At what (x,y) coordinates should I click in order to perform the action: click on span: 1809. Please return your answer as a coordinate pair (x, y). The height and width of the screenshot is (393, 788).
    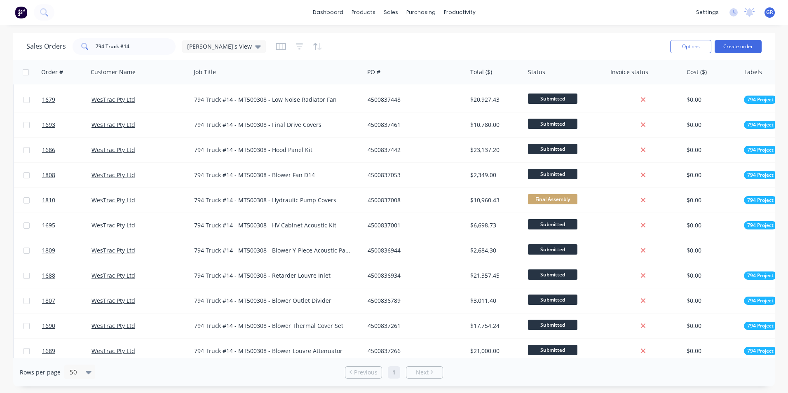
    Looking at the image, I should click on (49, 251).